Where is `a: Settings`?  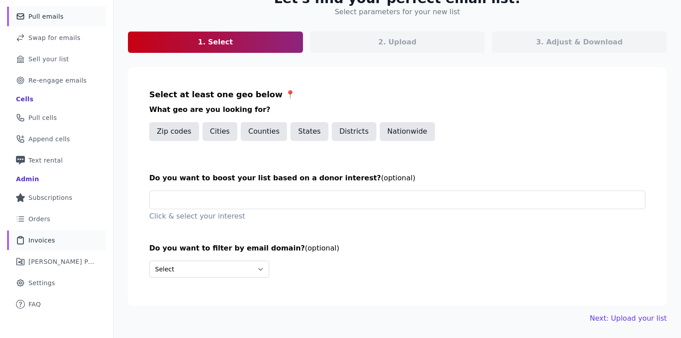
a: Settings is located at coordinates (56, 283).